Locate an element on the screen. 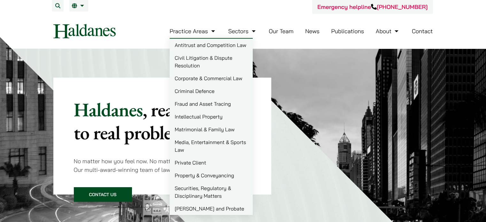 Image resolution: width=486 pixels, height=222 pixels. a: Civil Litigation & Dispute Resolution is located at coordinates (211, 62).